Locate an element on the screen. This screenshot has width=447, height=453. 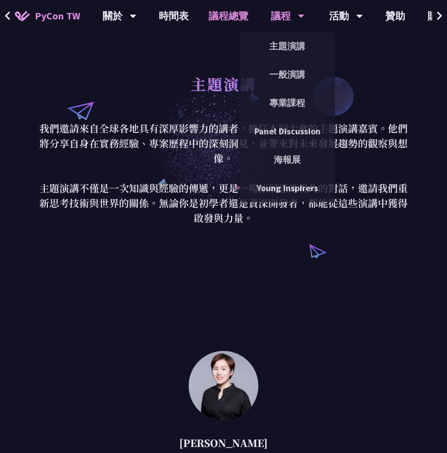
a: Young Inspirers is located at coordinates (288, 188).